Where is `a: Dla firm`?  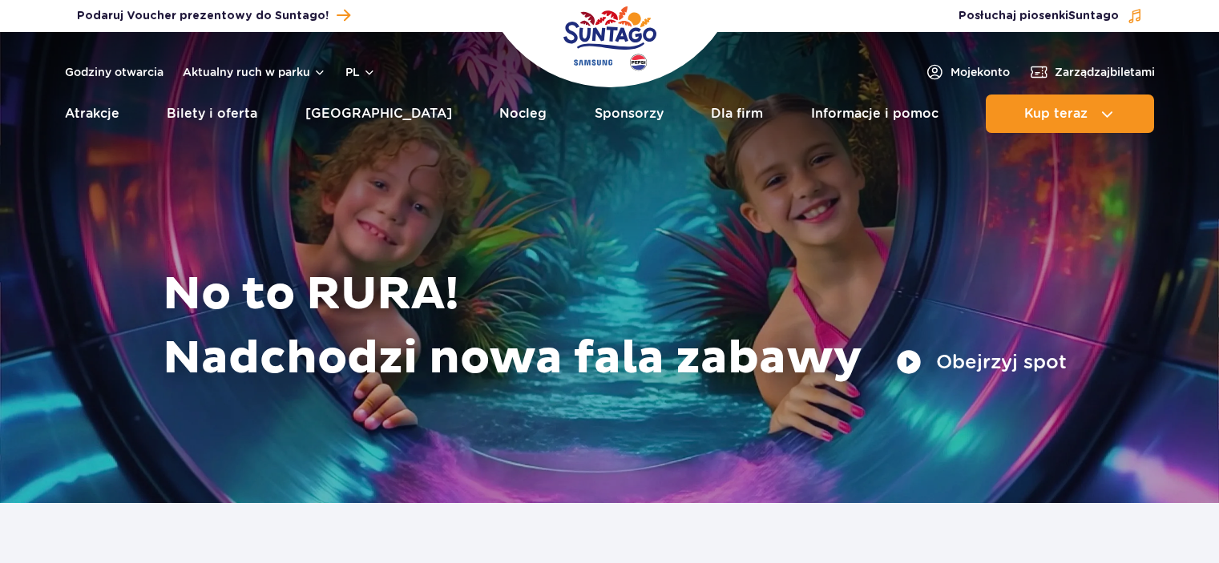 a: Dla firm is located at coordinates (736, 114).